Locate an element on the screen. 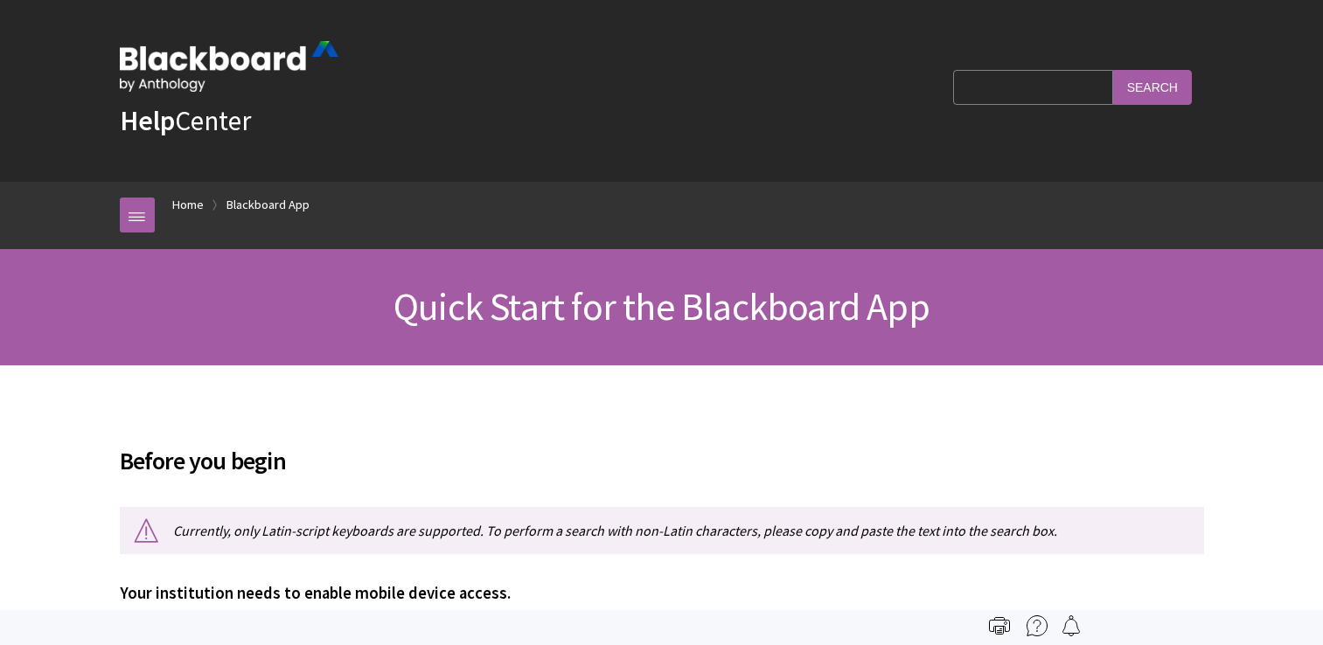 The image size is (1323, 645). img: Follow this page is located at coordinates (1071, 626).